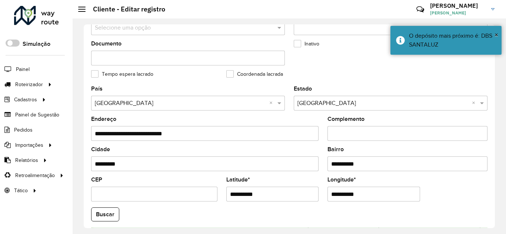 The image size is (506, 234). I want to click on span: Roteirizador, so click(29, 84).